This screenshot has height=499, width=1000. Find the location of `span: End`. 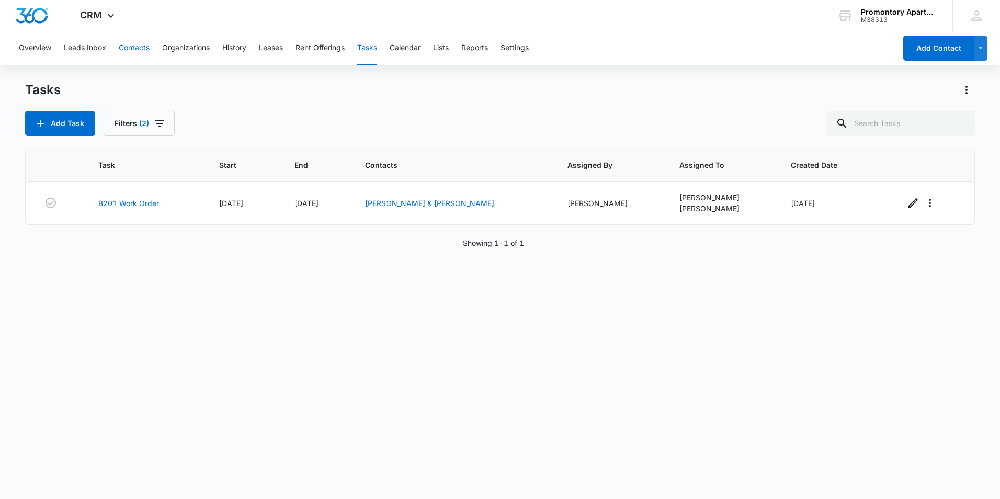

span: End is located at coordinates (310, 165).